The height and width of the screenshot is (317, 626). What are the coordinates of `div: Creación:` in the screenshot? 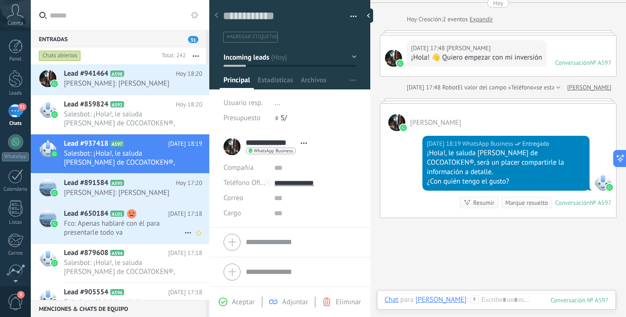 It's located at (450, 19).